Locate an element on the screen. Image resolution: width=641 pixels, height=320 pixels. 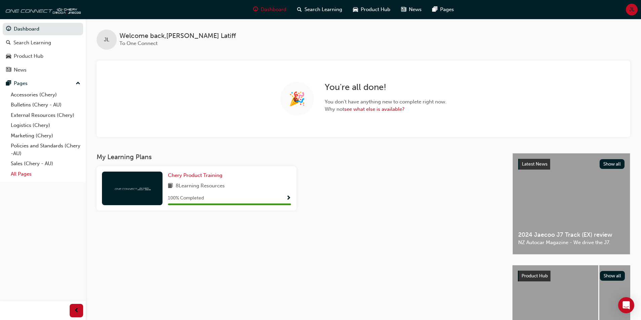
span: Show Progress is located at coordinates (288, 199).